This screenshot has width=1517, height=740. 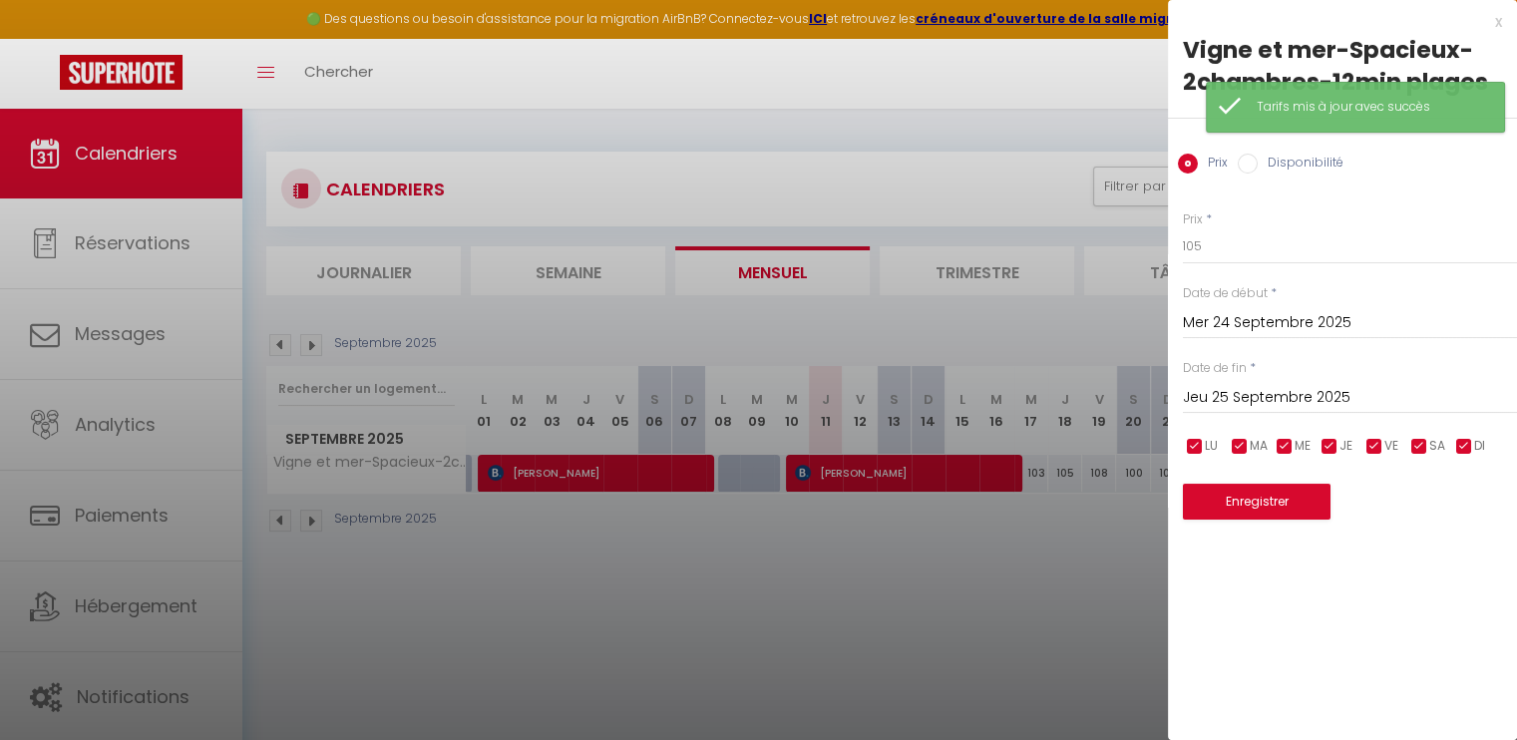 What do you see at coordinates (1370, 107) in the screenshot?
I see `div: Tarifs mis à jour avec succès` at bounding box center [1370, 107].